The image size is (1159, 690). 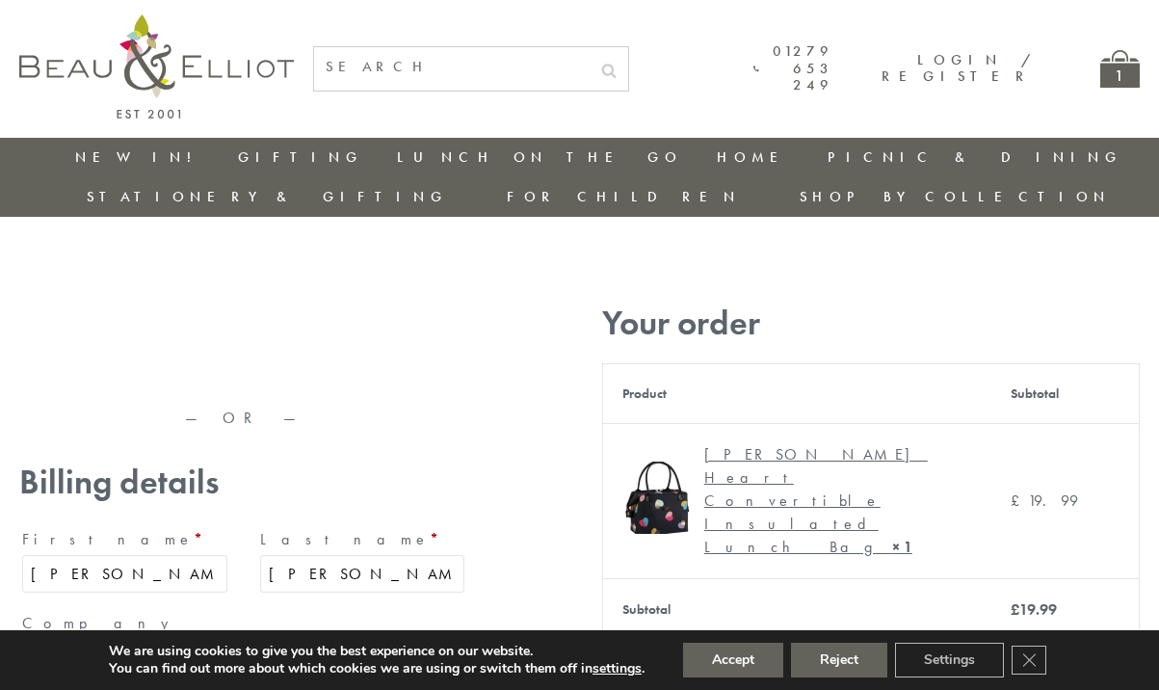 What do you see at coordinates (243, 639) in the screenshot?
I see `label: Company name` at bounding box center [243, 639].